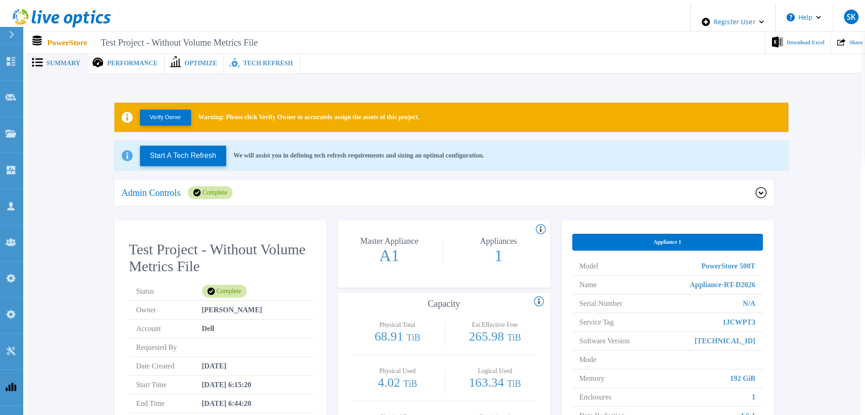 The height and width of the screenshot is (415, 865). Describe the element at coordinates (495, 371) in the screenshot. I see `p: Logical Used` at that location.